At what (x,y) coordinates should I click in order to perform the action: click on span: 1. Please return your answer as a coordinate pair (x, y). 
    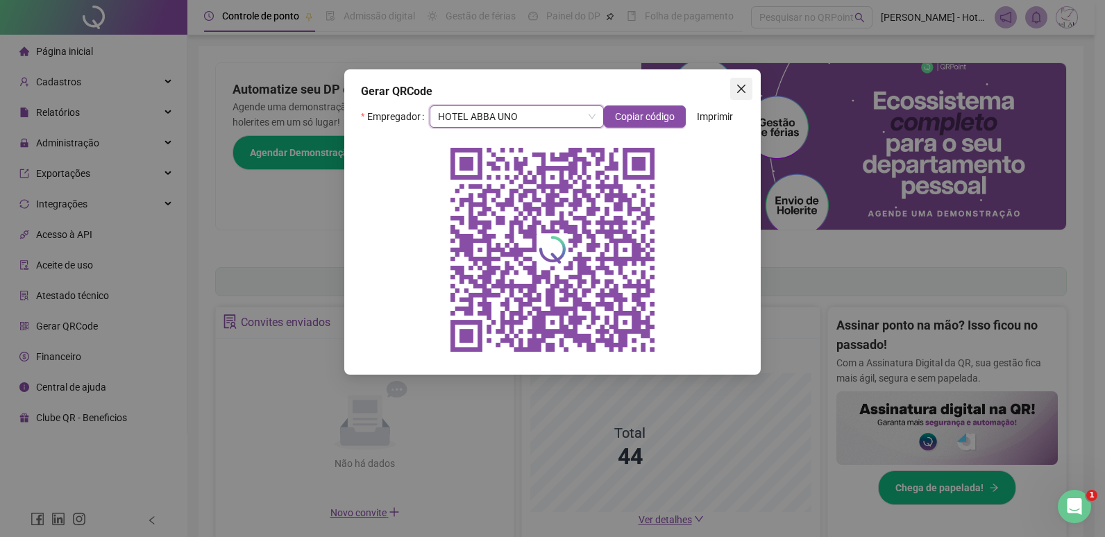
    Looking at the image, I should click on (1092, 496).